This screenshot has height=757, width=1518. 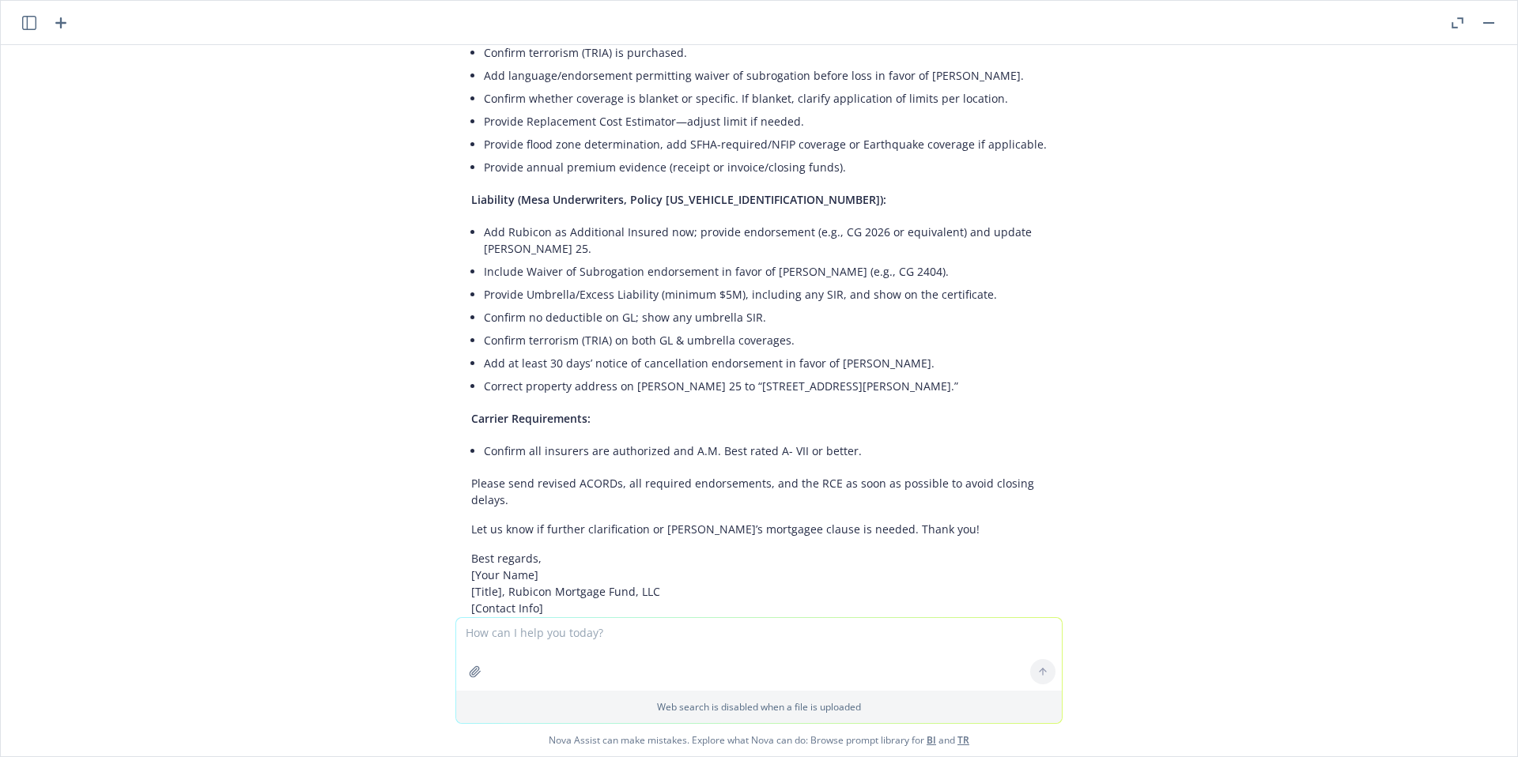 What do you see at coordinates (765, 317) in the screenshot?
I see `li: Confirm no deductible on GL; show any umbrella SIR.` at bounding box center [765, 317].